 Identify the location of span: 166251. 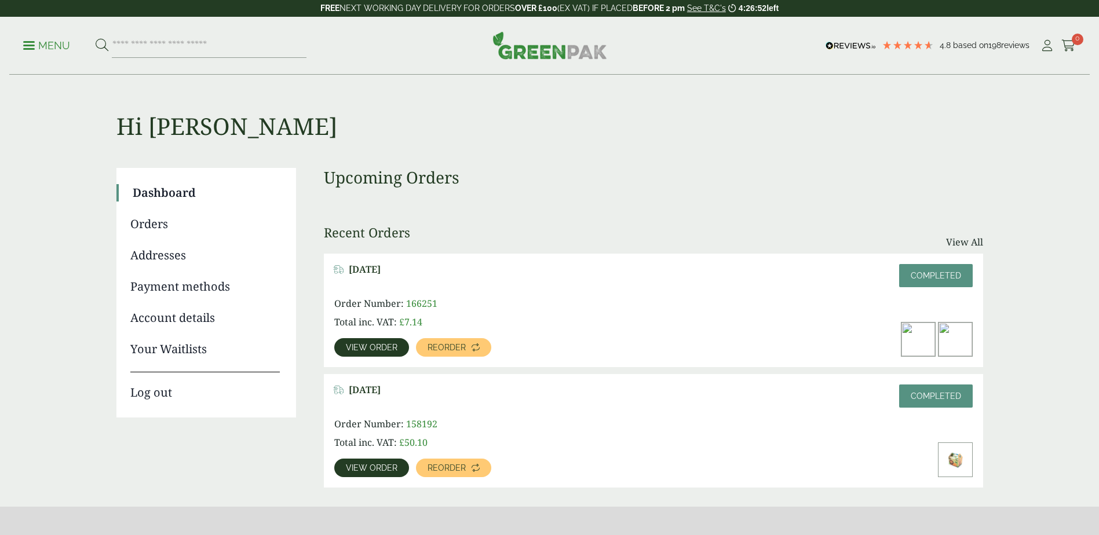
(422, 303).